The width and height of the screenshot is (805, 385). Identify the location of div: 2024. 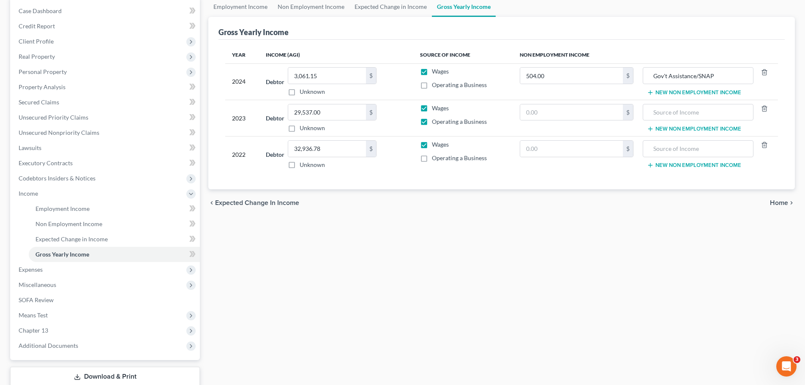
(242, 82).